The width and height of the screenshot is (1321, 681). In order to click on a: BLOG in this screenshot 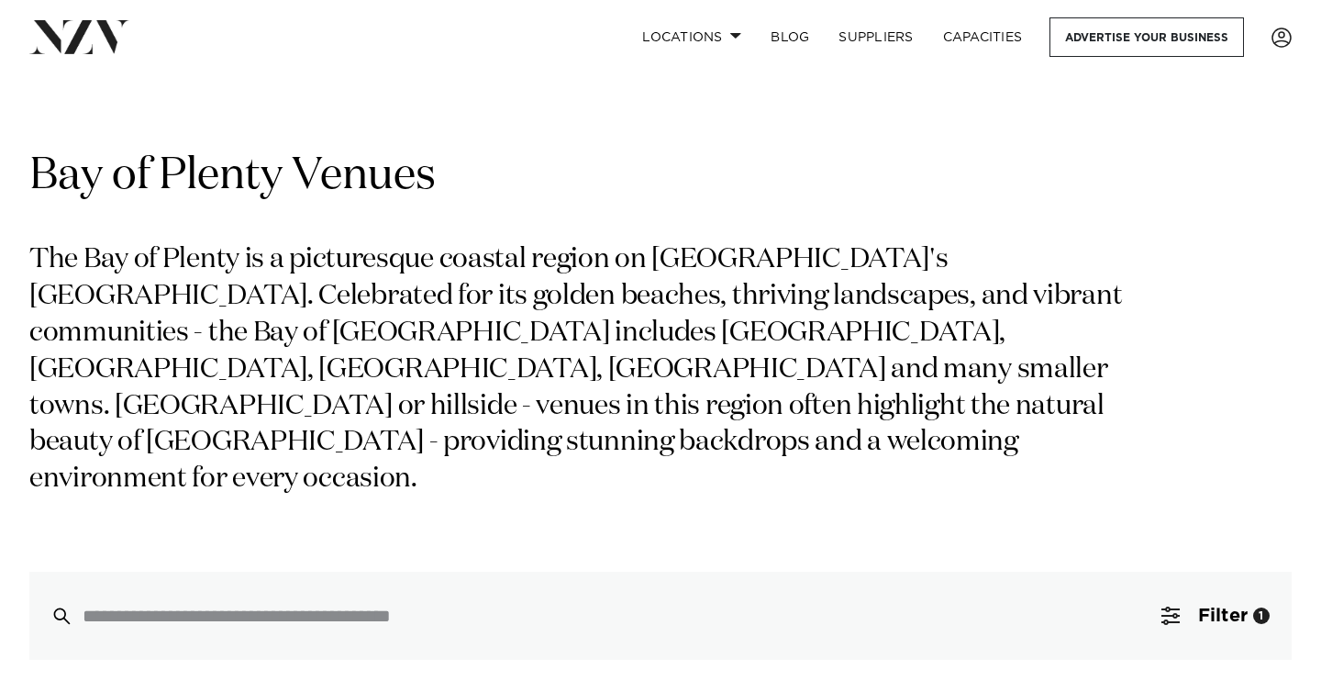, I will do `click(790, 37)`.